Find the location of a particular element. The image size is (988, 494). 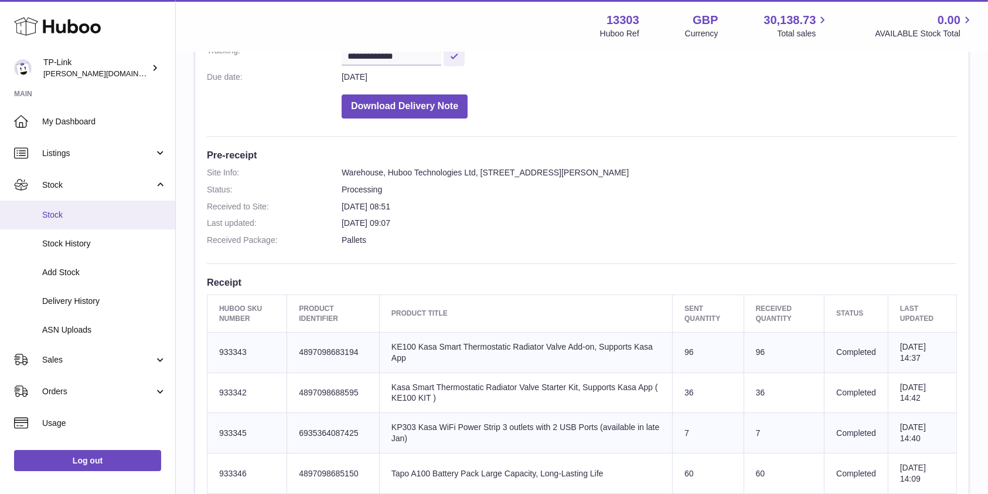

td: Tapo A100 Battery Pack Large Capacity, Long-Lasting Life is located at coordinates (526, 473).